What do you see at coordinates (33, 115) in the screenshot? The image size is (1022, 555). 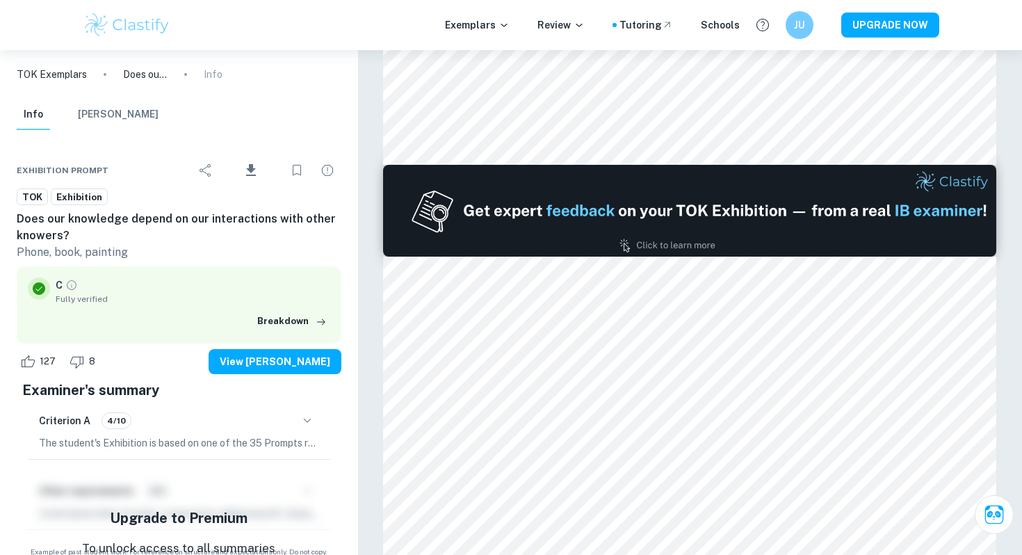 I see `button: Info` at bounding box center [33, 115].